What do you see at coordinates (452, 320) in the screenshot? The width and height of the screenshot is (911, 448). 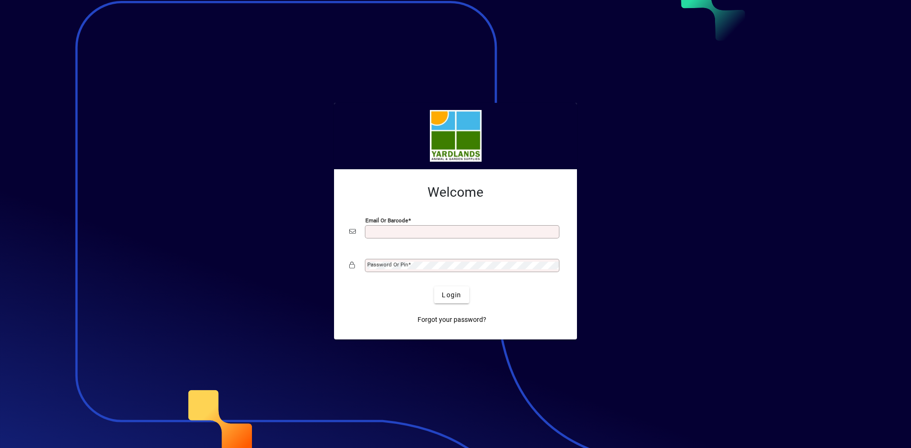 I see `span: Forgot your password?` at bounding box center [452, 320].